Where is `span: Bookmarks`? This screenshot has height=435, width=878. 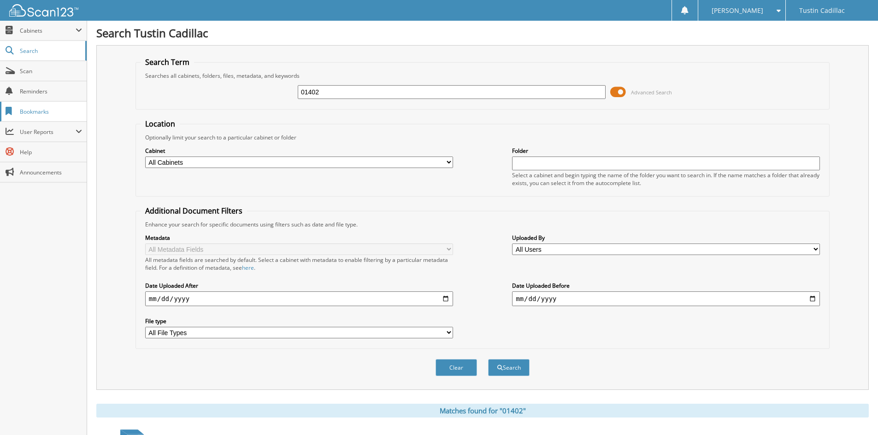 span: Bookmarks is located at coordinates (51, 111).